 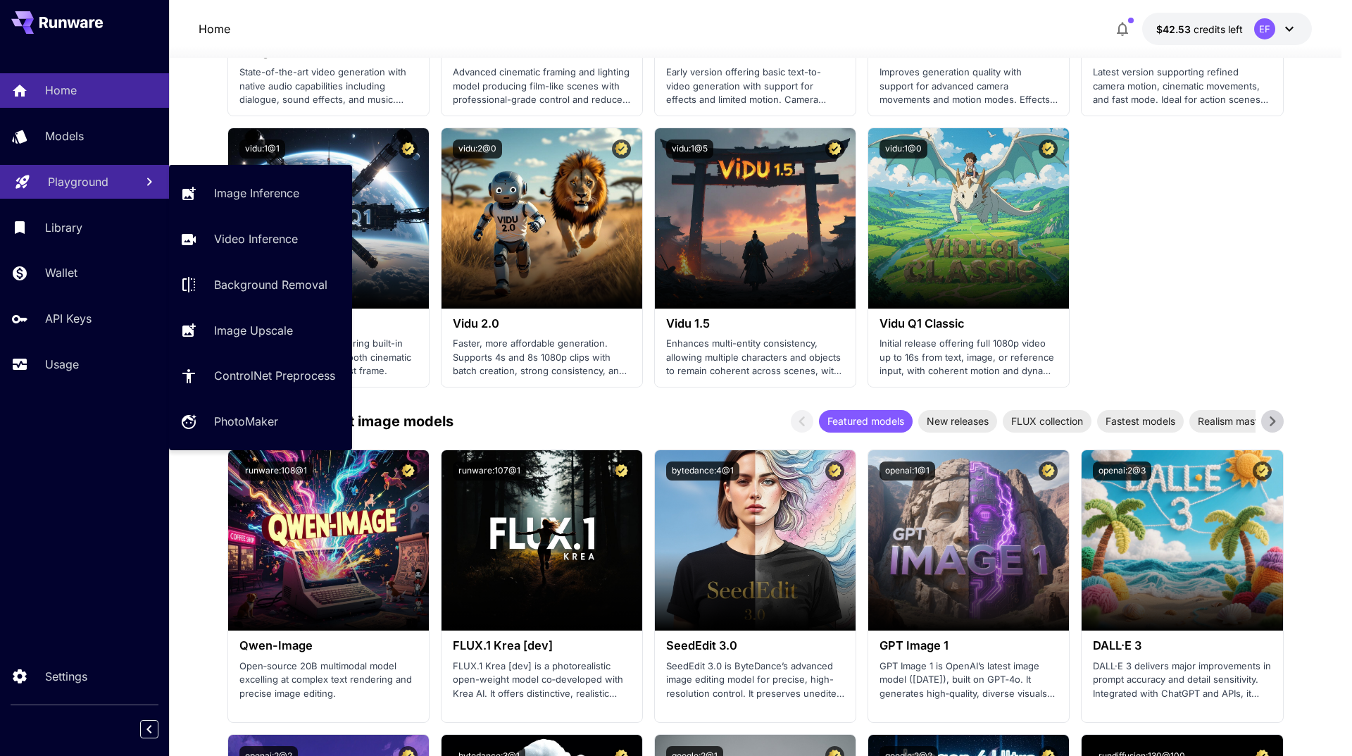 I want to click on a: Image Inference, so click(x=261, y=193).